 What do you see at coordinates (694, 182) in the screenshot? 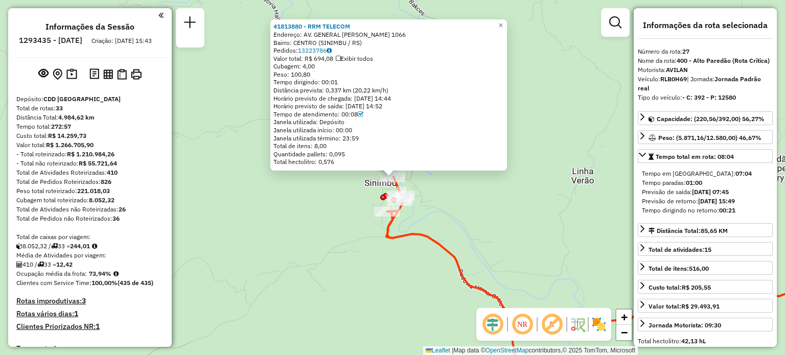
I see `strong: 01:00` at bounding box center [694, 182].